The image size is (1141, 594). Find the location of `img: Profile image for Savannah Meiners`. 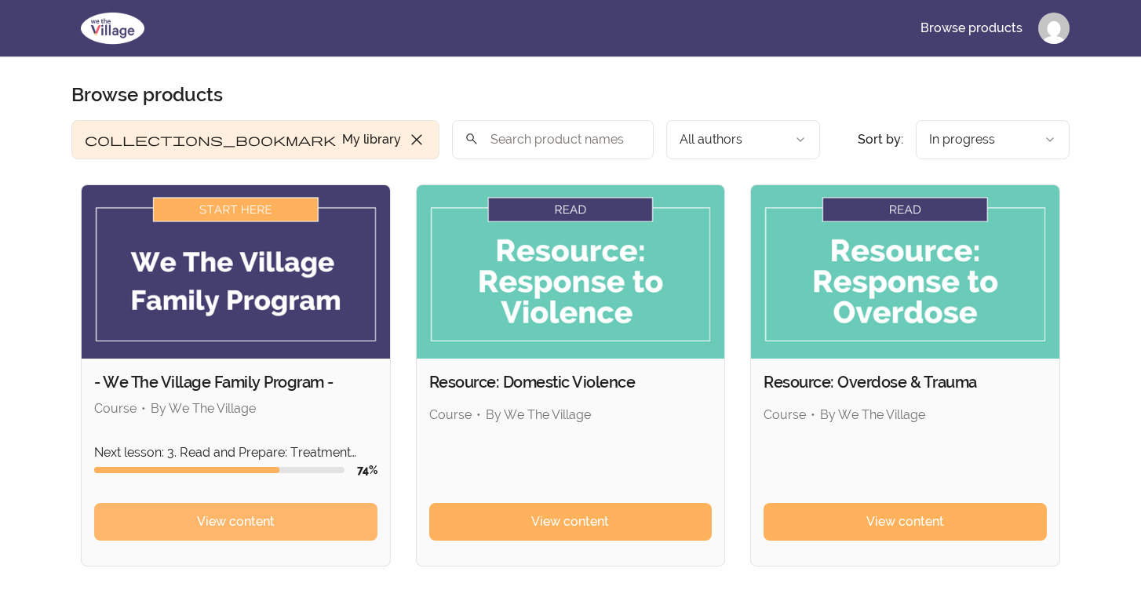

img: Profile image for Savannah Meiners is located at coordinates (1054, 28).